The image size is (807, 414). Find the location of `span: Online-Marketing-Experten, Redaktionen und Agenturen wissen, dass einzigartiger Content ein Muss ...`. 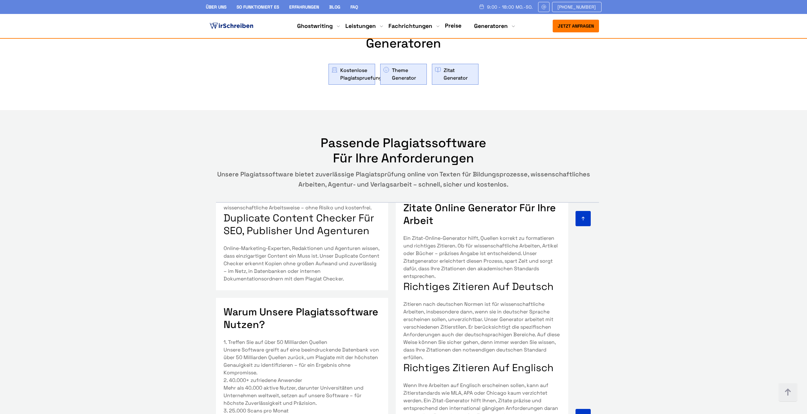

span: Online-Marketing-Experten, Redaktionen und Agenturen wissen, dass einzigartiger Content ein Muss ... is located at coordinates (301, 263).